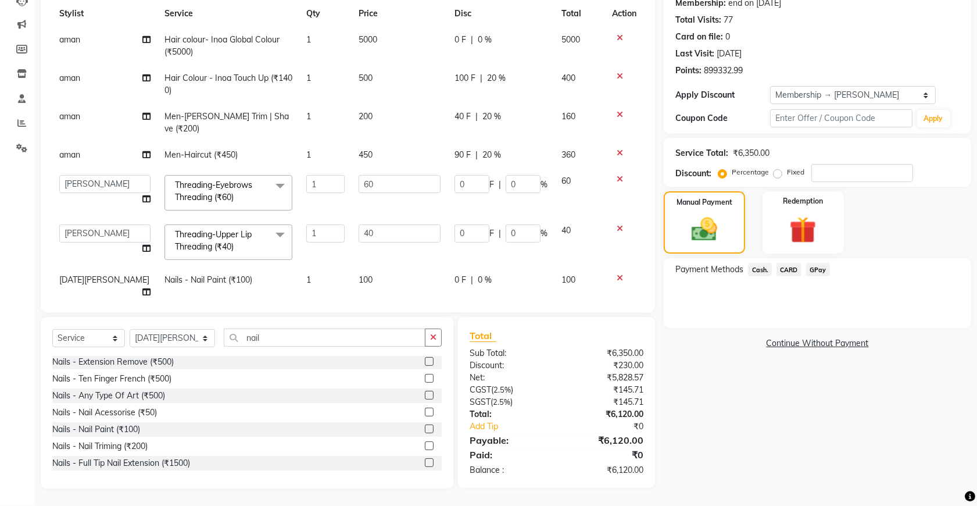  Describe the element at coordinates (109, 395) in the screenshot. I see `div: Nails - Any Type Of Art (₹500)` at that location.